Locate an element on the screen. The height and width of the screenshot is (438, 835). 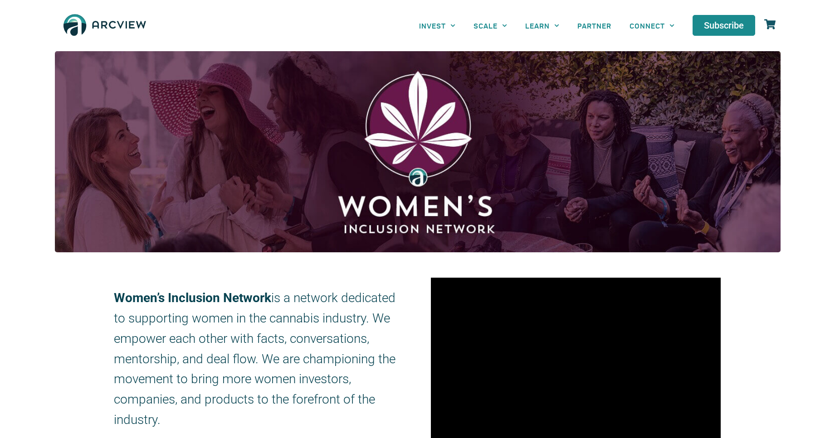
a: LEARN is located at coordinates (542, 25).